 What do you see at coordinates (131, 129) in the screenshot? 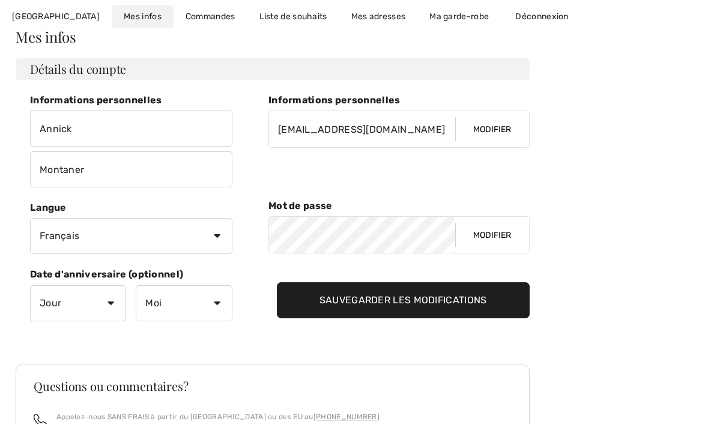
I see `input: Prénom` at bounding box center [131, 129].